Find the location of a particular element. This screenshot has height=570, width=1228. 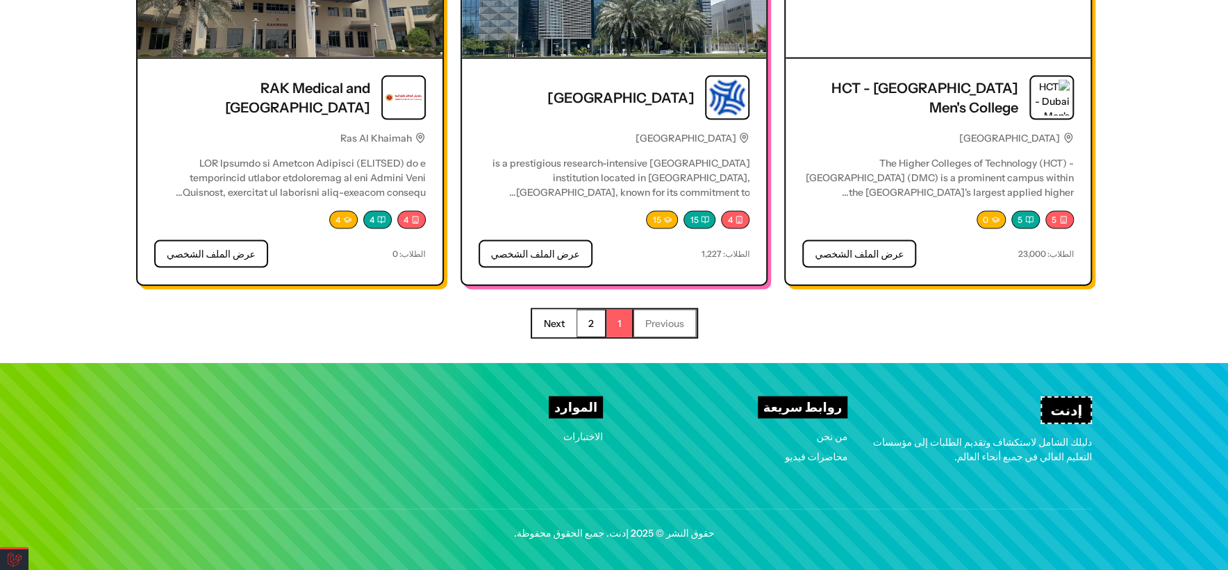

div: 0 is located at coordinates (991, 220).